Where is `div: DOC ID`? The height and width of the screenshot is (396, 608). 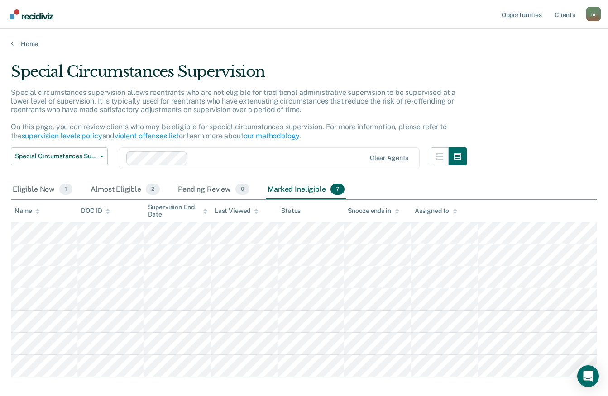
div: DOC ID is located at coordinates (95, 211).